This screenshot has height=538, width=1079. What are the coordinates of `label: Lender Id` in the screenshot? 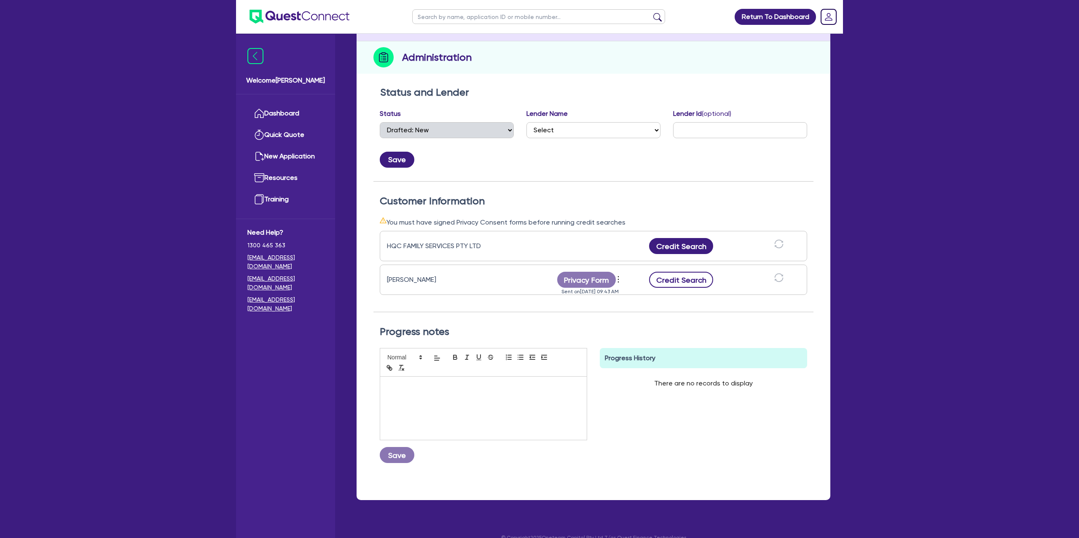 It's located at (702, 114).